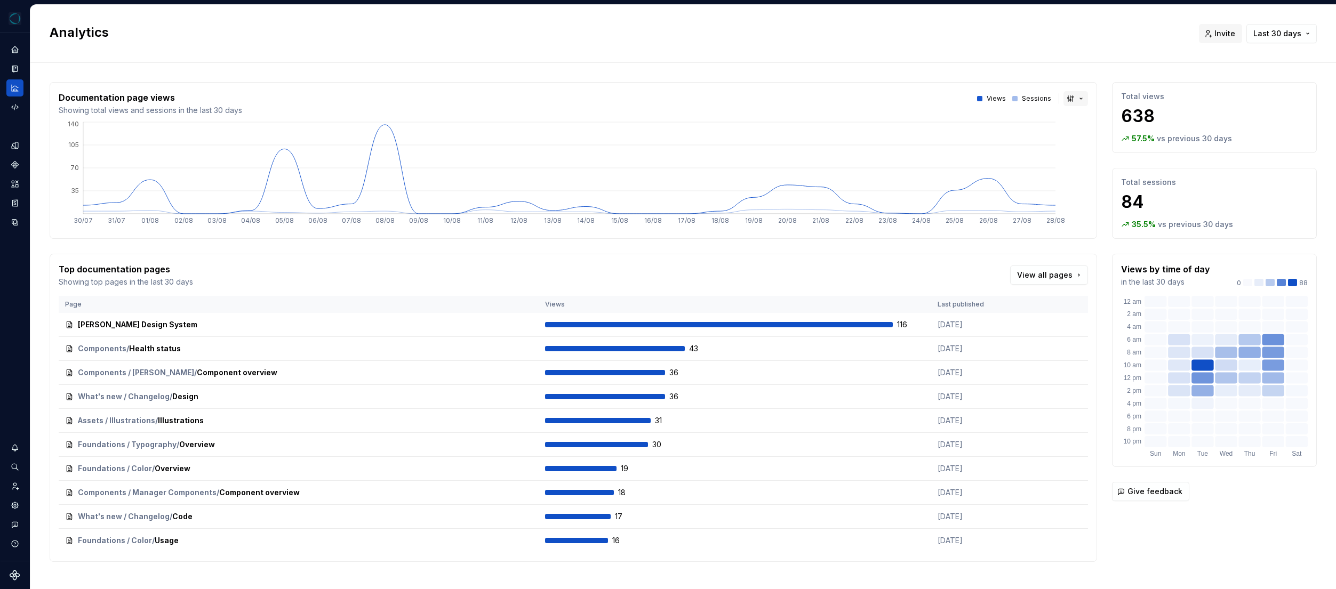  I want to click on div: Storybook stories, so click(15, 203).